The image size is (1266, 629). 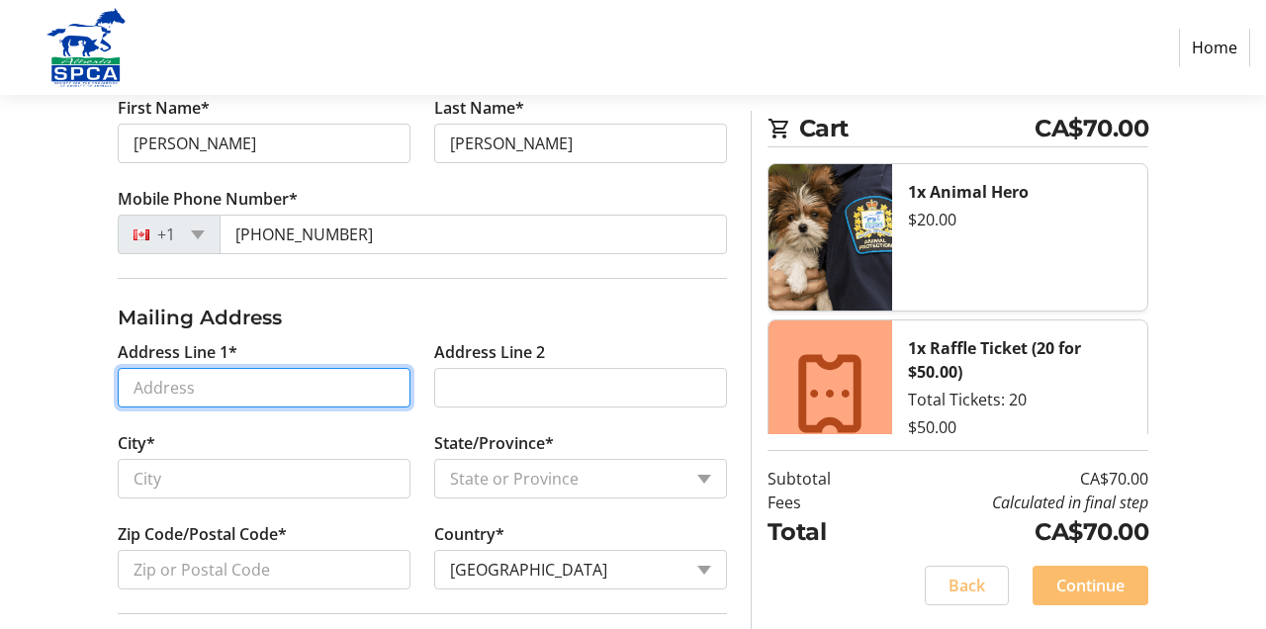 What do you see at coordinates (177, 352) in the screenshot?
I see `label: Address Line 1*` at bounding box center [177, 352].